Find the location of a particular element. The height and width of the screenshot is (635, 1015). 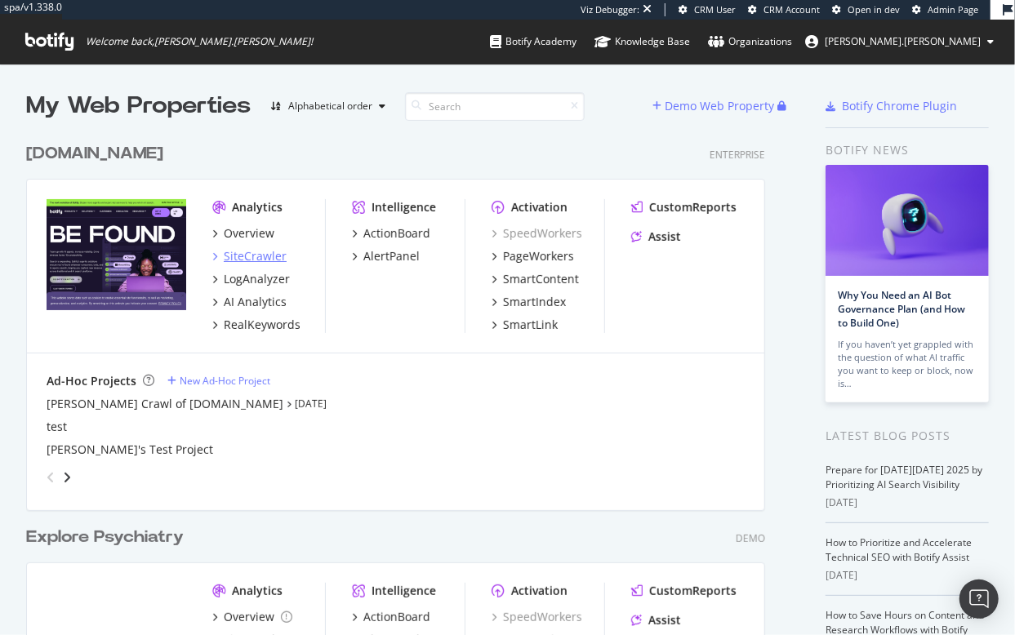

div: Latest Blog Posts is located at coordinates (907, 436).